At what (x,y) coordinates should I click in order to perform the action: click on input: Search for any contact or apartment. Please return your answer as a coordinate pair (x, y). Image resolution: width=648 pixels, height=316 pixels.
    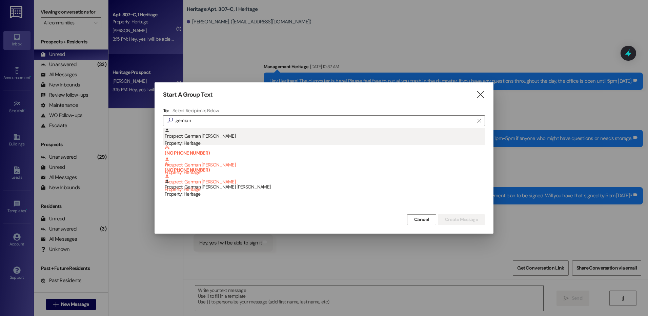
    Looking at the image, I should click on (325, 121).